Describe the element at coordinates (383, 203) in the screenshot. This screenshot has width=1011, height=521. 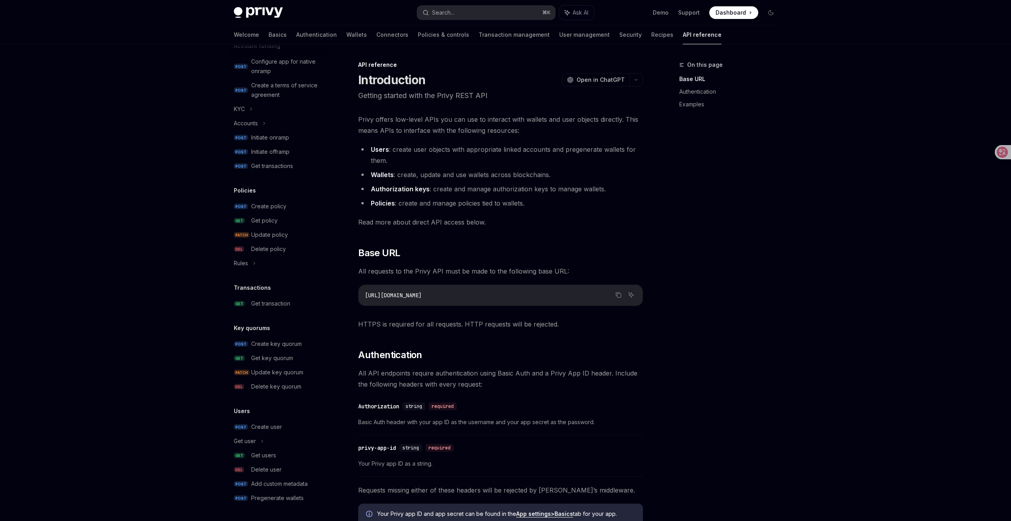
I see `strong: Policies` at that location.